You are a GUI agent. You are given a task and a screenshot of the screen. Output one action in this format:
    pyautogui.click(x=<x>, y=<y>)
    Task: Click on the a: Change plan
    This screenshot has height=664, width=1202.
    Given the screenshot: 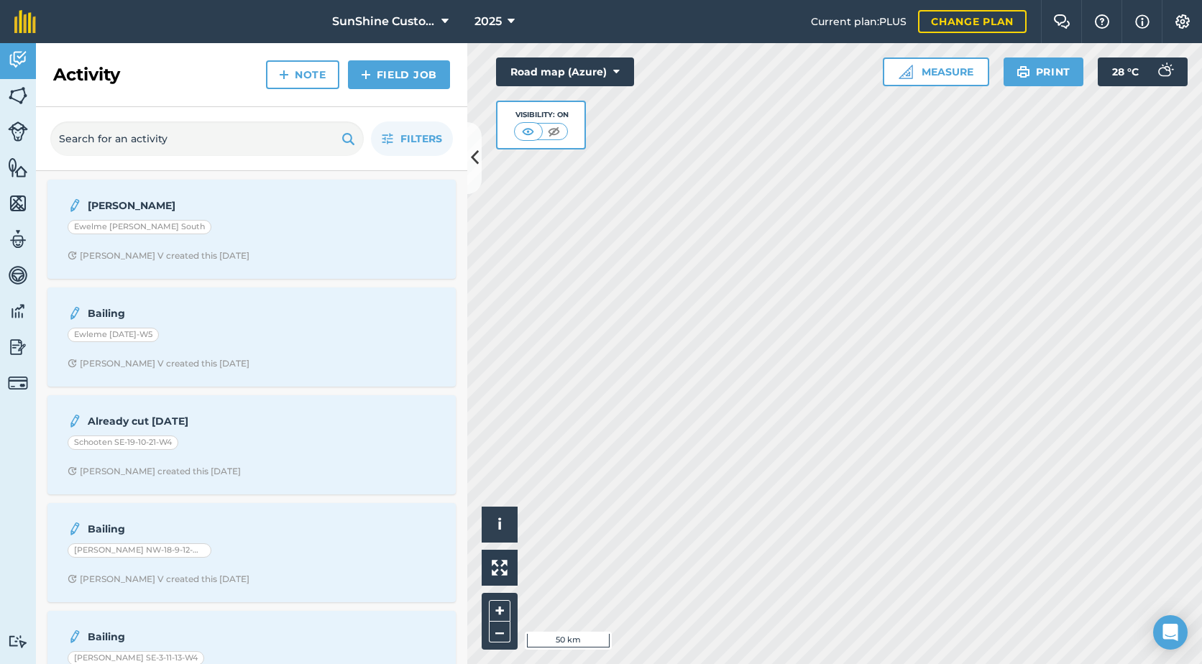 What is the action you would take?
    pyautogui.click(x=972, y=22)
    